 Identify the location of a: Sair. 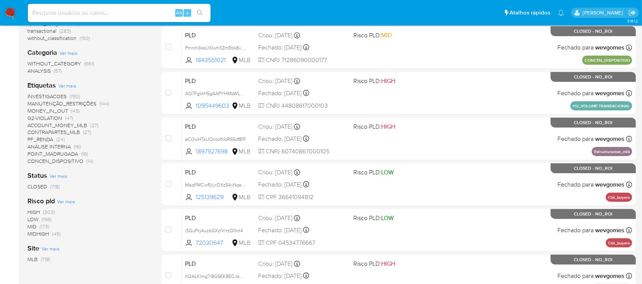
(632, 13).